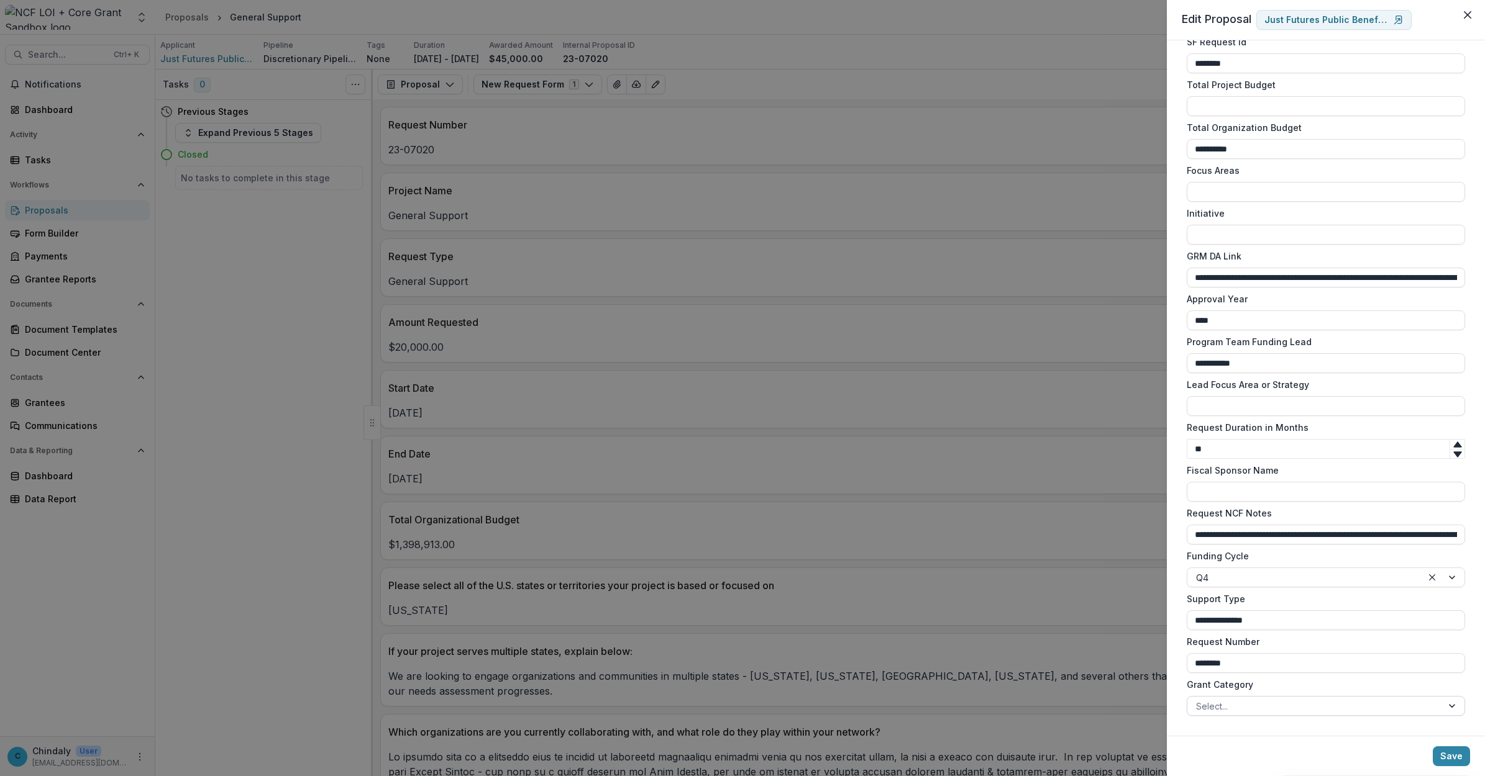  I want to click on label: GRM DA Link, so click(1322, 256).